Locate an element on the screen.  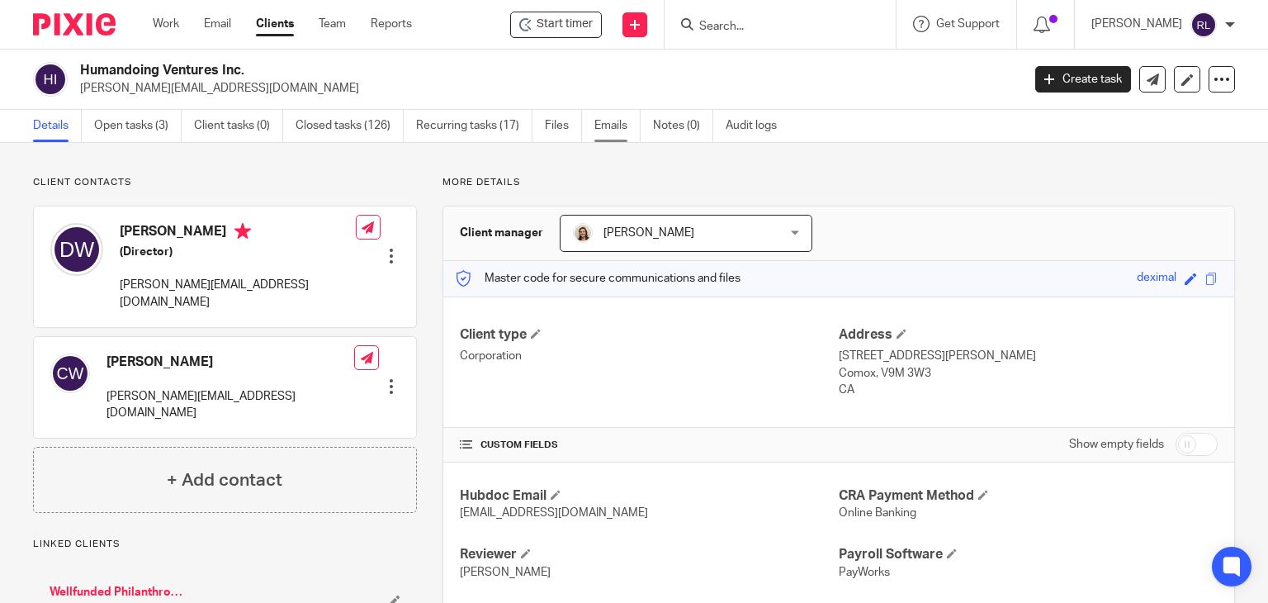
p: Client contacts is located at coordinates (225, 182).